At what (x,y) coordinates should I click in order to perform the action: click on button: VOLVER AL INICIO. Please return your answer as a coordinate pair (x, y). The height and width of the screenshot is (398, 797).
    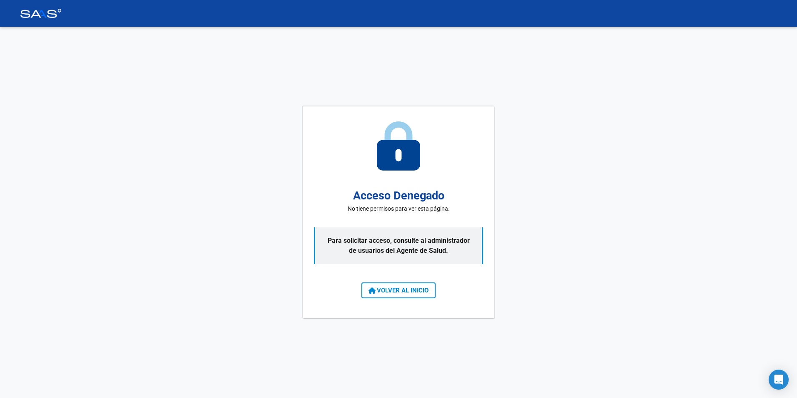
    Looking at the image, I should click on (399, 290).